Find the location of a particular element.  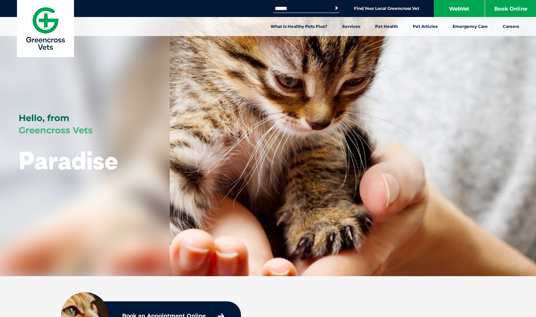

a: Pet Articles is located at coordinates (425, 26).